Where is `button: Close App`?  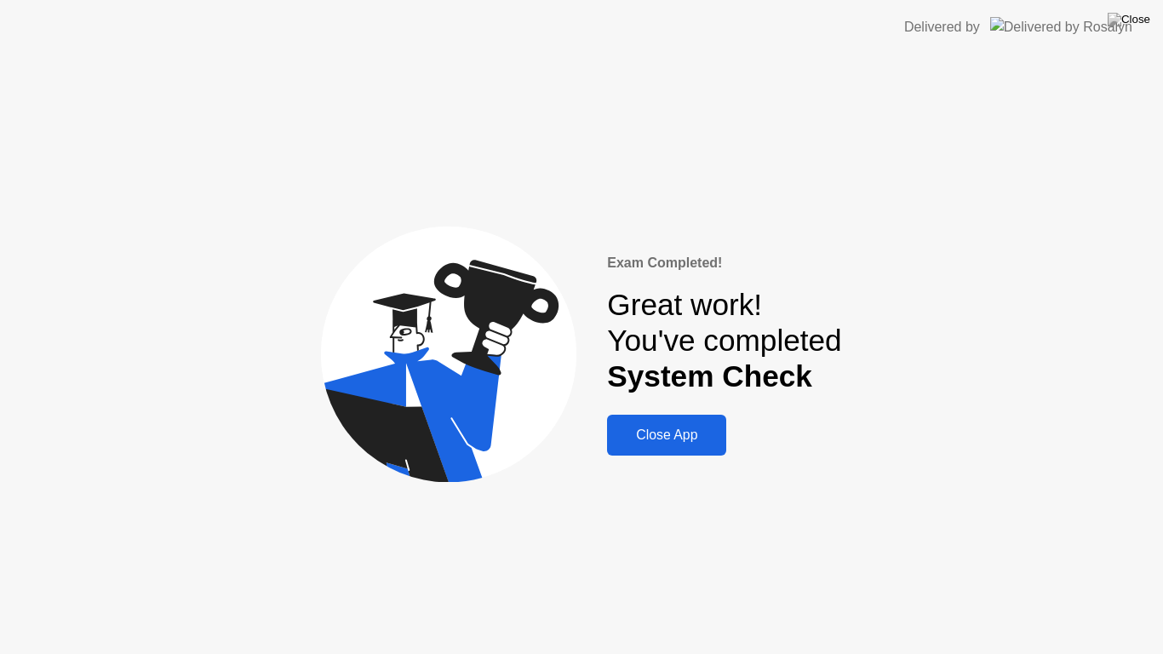
button: Close App is located at coordinates (667, 435).